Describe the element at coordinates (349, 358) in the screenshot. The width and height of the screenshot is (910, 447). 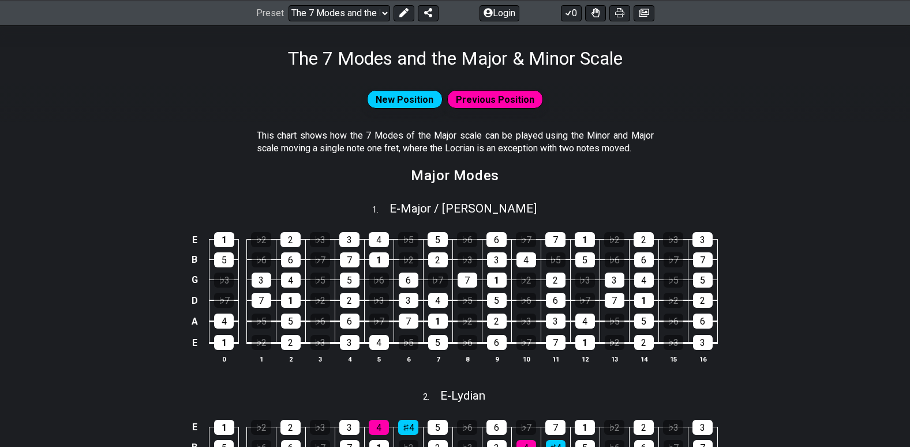
I see `th: 4` at that location.